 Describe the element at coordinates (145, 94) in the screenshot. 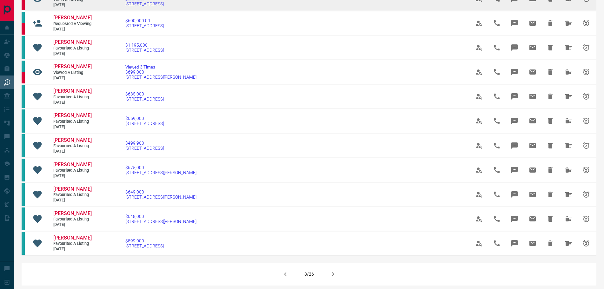

I see `span: $635,000` at that location.